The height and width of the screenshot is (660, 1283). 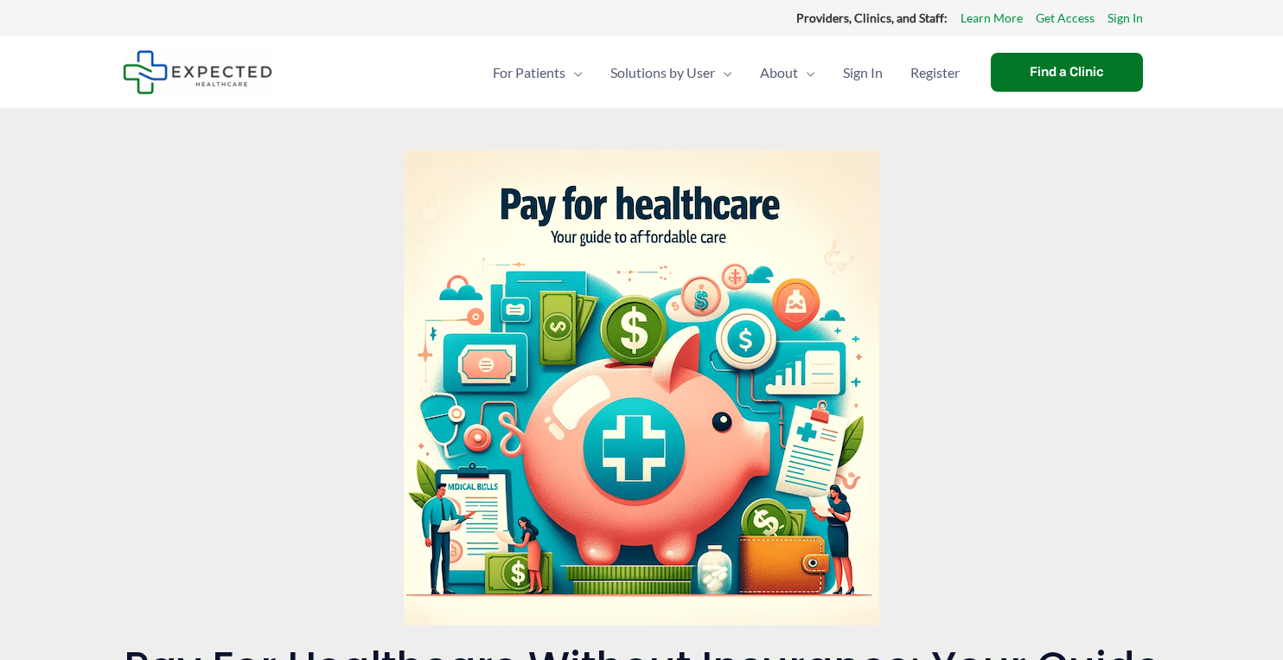 What do you see at coordinates (935, 73) in the screenshot?
I see `a: Register` at bounding box center [935, 73].